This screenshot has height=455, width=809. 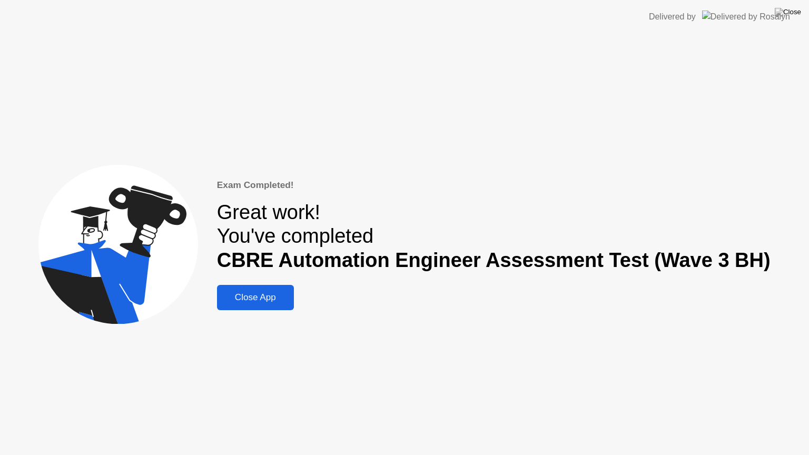 I want to click on div: Delivered by, so click(x=672, y=17).